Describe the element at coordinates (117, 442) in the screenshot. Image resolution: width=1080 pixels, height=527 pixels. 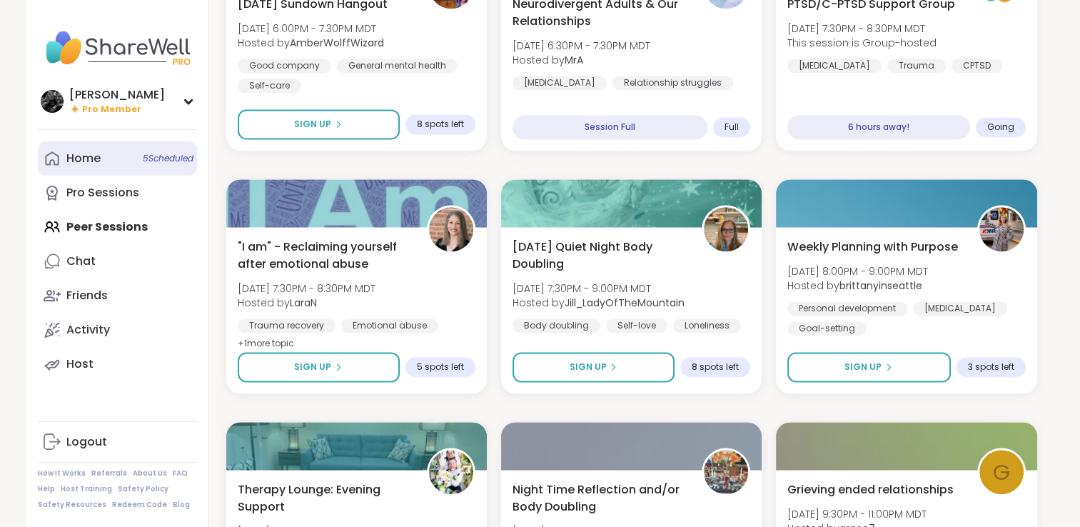
I see `a: Logout` at that location.